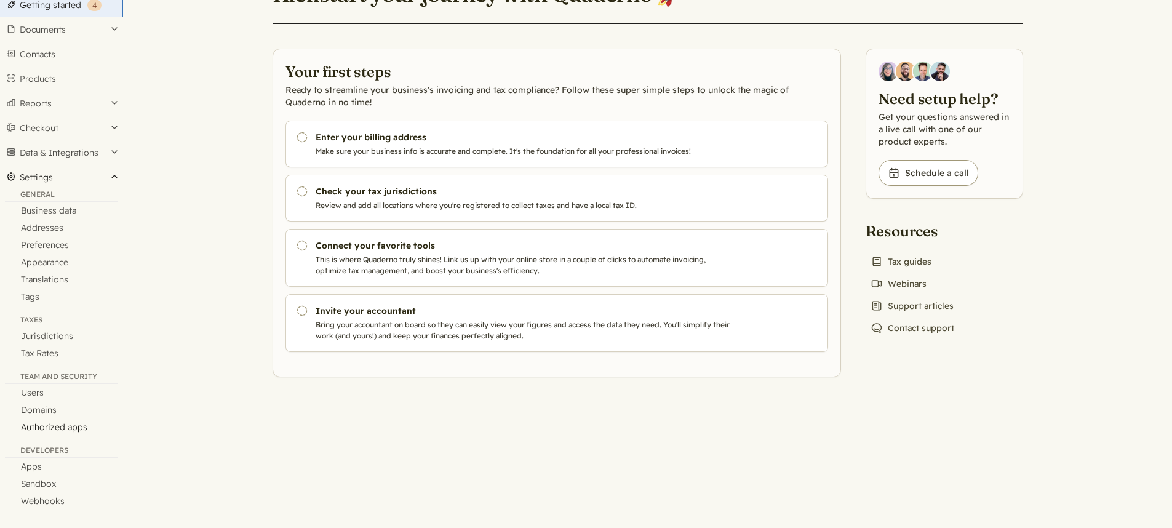  Describe the element at coordinates (525, 311) in the screenshot. I see `h3: Invite your accountant` at that location.